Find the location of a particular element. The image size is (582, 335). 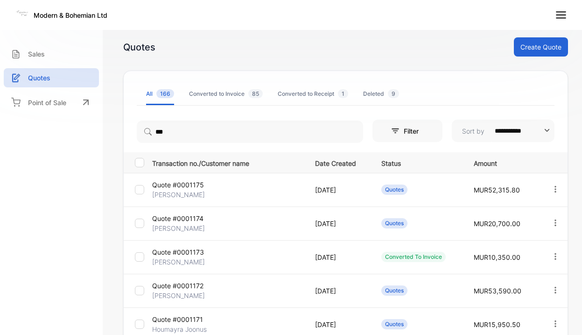

img: Logo is located at coordinates (22, 14).